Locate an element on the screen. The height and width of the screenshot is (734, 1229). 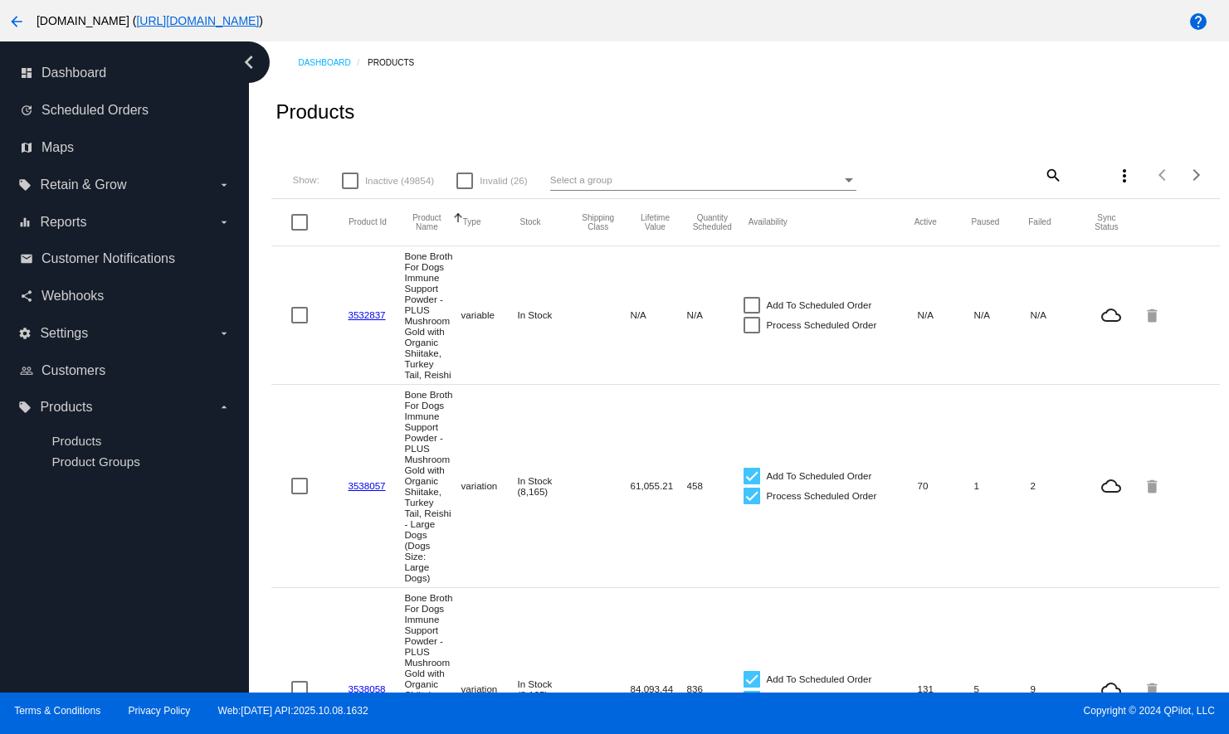
i: map is located at coordinates (27, 148).